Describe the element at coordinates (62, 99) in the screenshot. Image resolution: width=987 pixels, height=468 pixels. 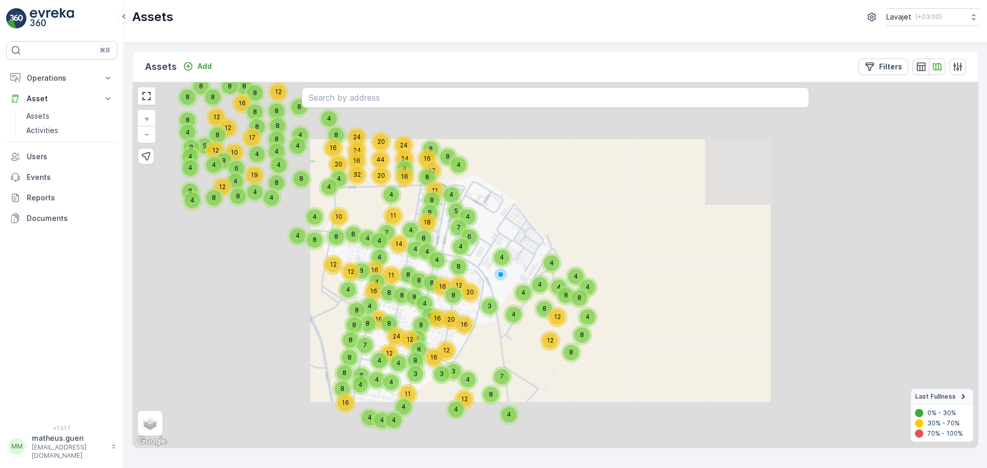
I see `p: Asset` at that location.